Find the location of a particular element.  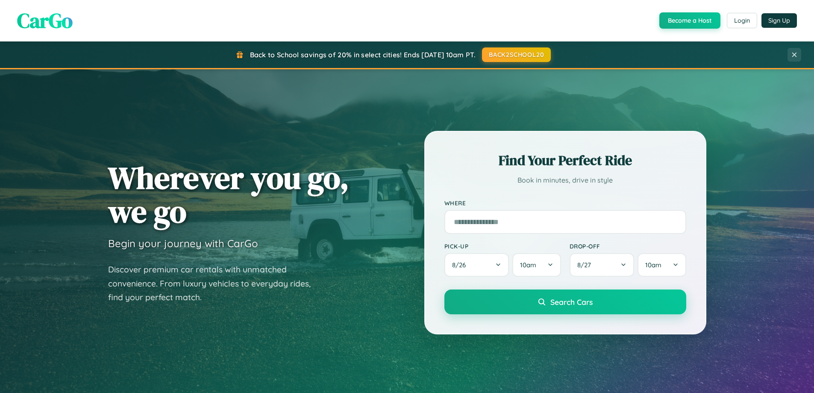

h1: Wherever you go, we go is located at coordinates (229, 195).